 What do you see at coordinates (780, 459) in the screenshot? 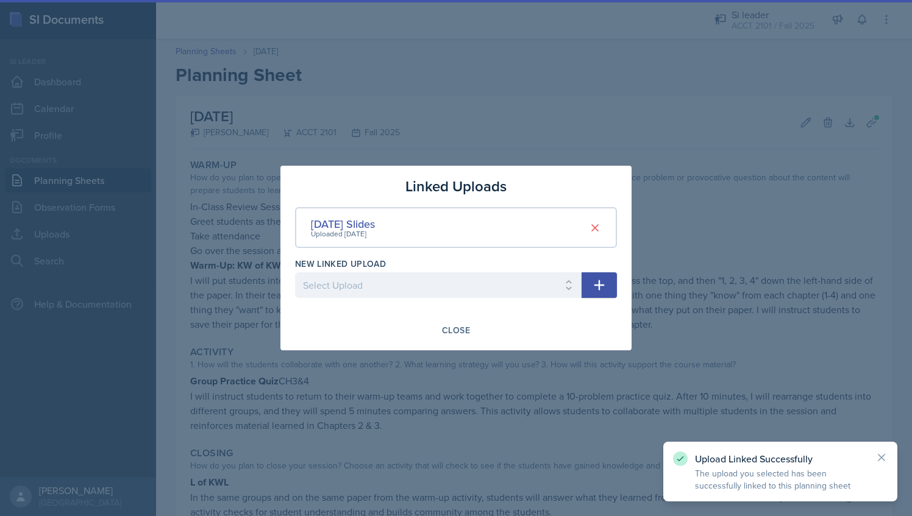
I see `p: Upload Linked Successfully` at bounding box center [780, 459].